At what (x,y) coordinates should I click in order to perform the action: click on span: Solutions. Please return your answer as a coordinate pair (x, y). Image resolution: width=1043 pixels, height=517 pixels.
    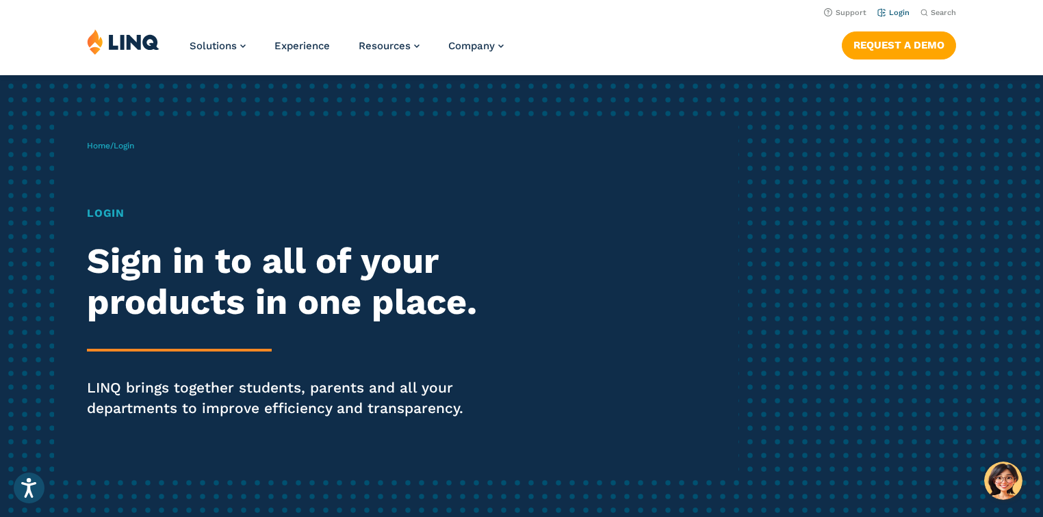
    Looking at the image, I should click on (213, 46).